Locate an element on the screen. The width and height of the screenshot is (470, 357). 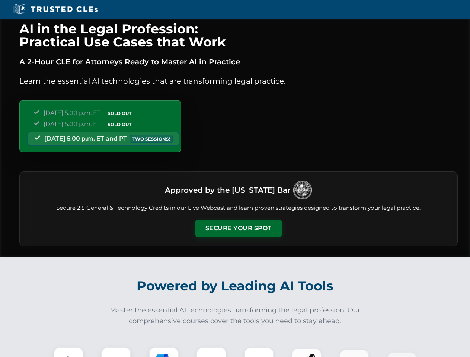
img: Trusted CLEs is located at coordinates (55, 9).